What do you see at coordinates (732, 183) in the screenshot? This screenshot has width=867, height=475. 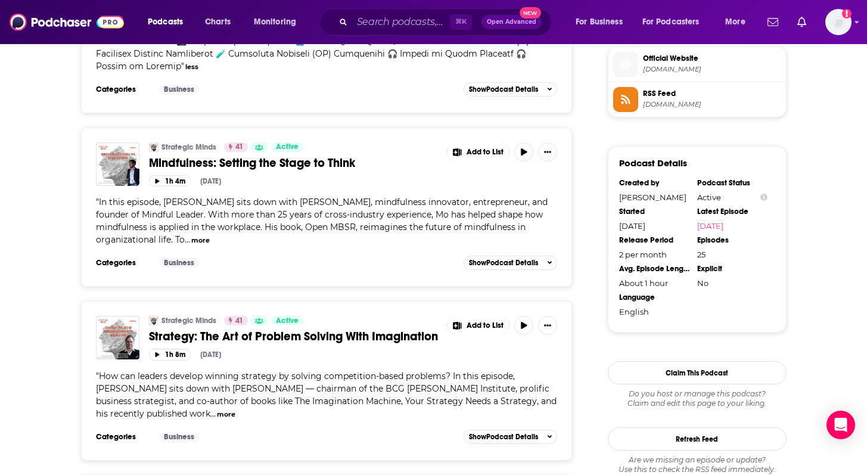 I see `div: Podcast Status` at bounding box center [732, 183].